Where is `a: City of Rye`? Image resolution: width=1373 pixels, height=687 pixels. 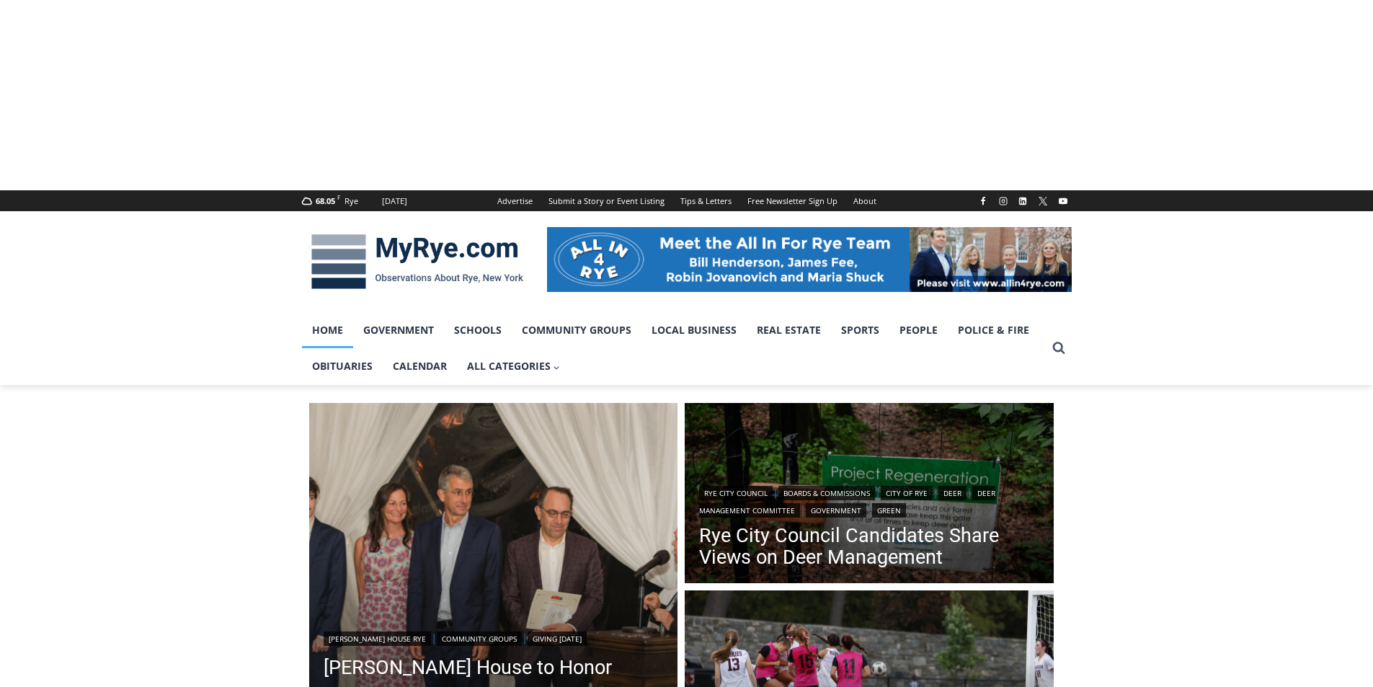 a: City of Rye is located at coordinates (906, 493).